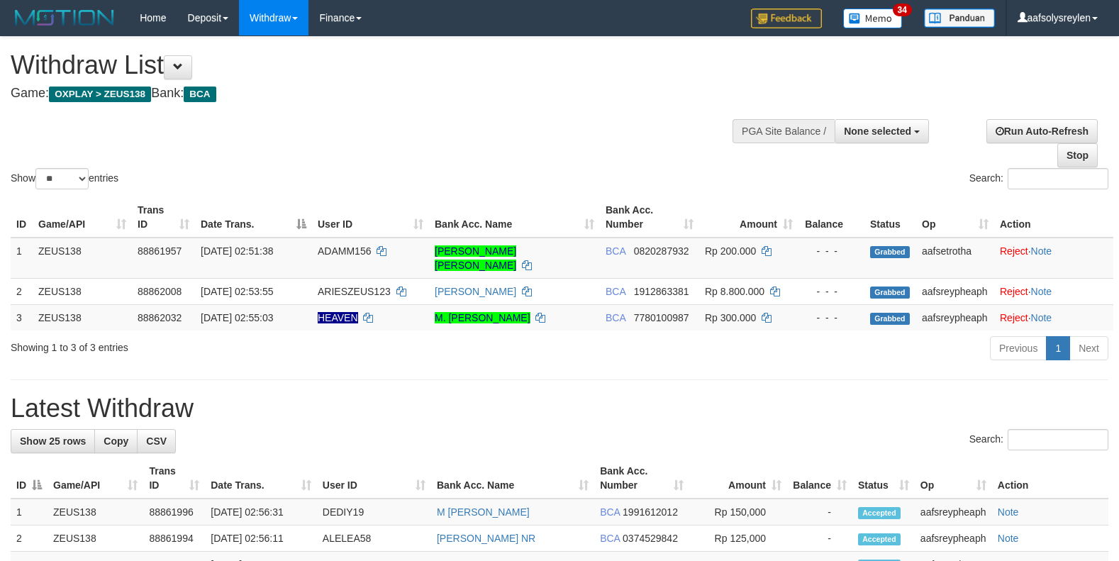  What do you see at coordinates (730, 318) in the screenshot?
I see `span: Rp 300.000` at bounding box center [730, 318].